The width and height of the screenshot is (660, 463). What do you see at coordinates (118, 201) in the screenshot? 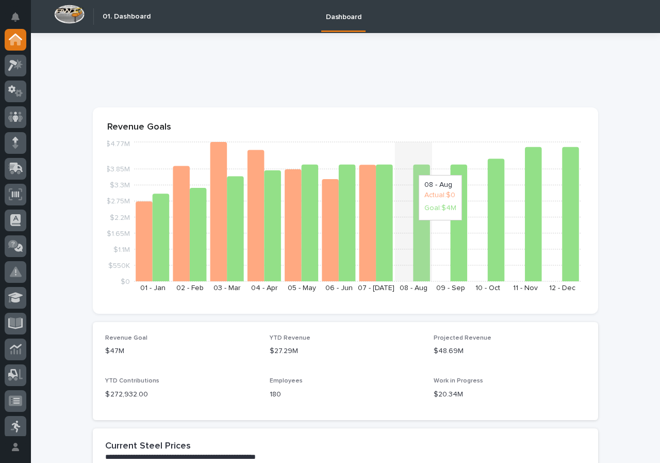
I see `tspan: $2.75M` at bounding box center [118, 201].